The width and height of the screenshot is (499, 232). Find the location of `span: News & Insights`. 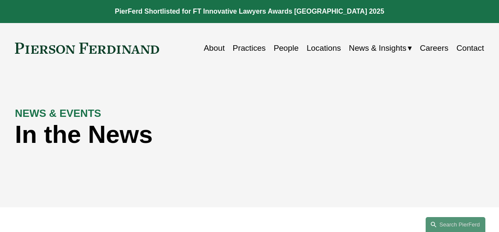

span: News & Insights is located at coordinates (378, 48).